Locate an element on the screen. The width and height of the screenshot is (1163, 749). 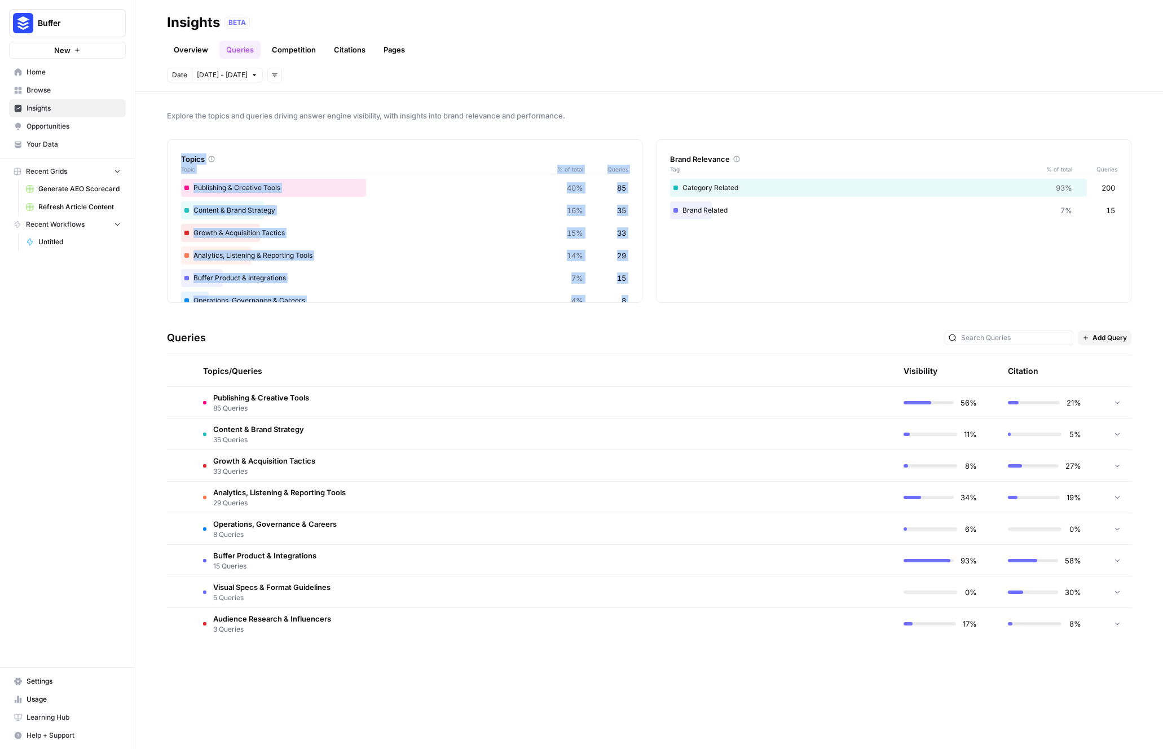
span: 15 Queries is located at coordinates (265, 566).